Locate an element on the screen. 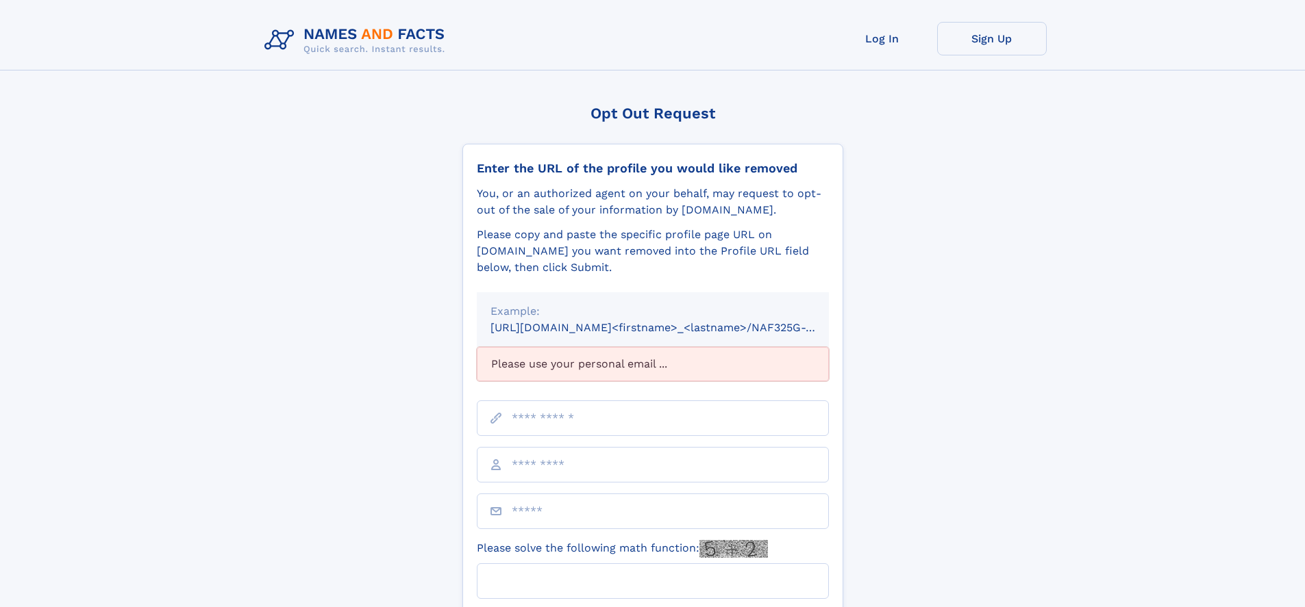 Image resolution: width=1305 pixels, height=607 pixels. a: Sign Up is located at coordinates (992, 38).